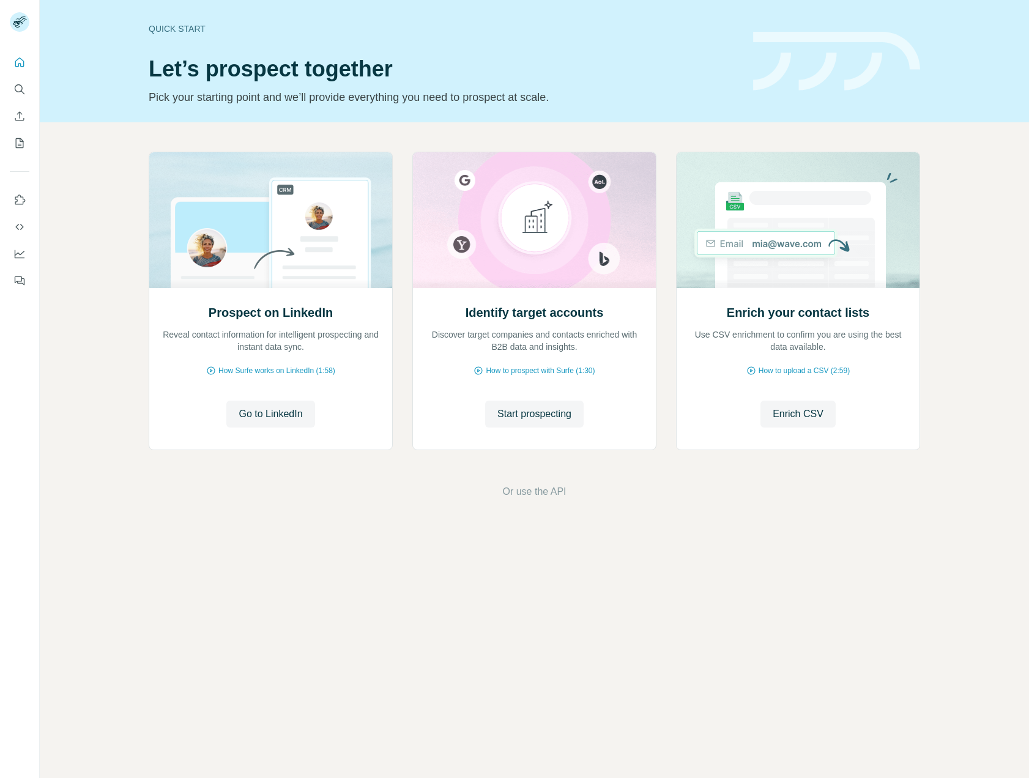  I want to click on button: Use Surfe API, so click(20, 227).